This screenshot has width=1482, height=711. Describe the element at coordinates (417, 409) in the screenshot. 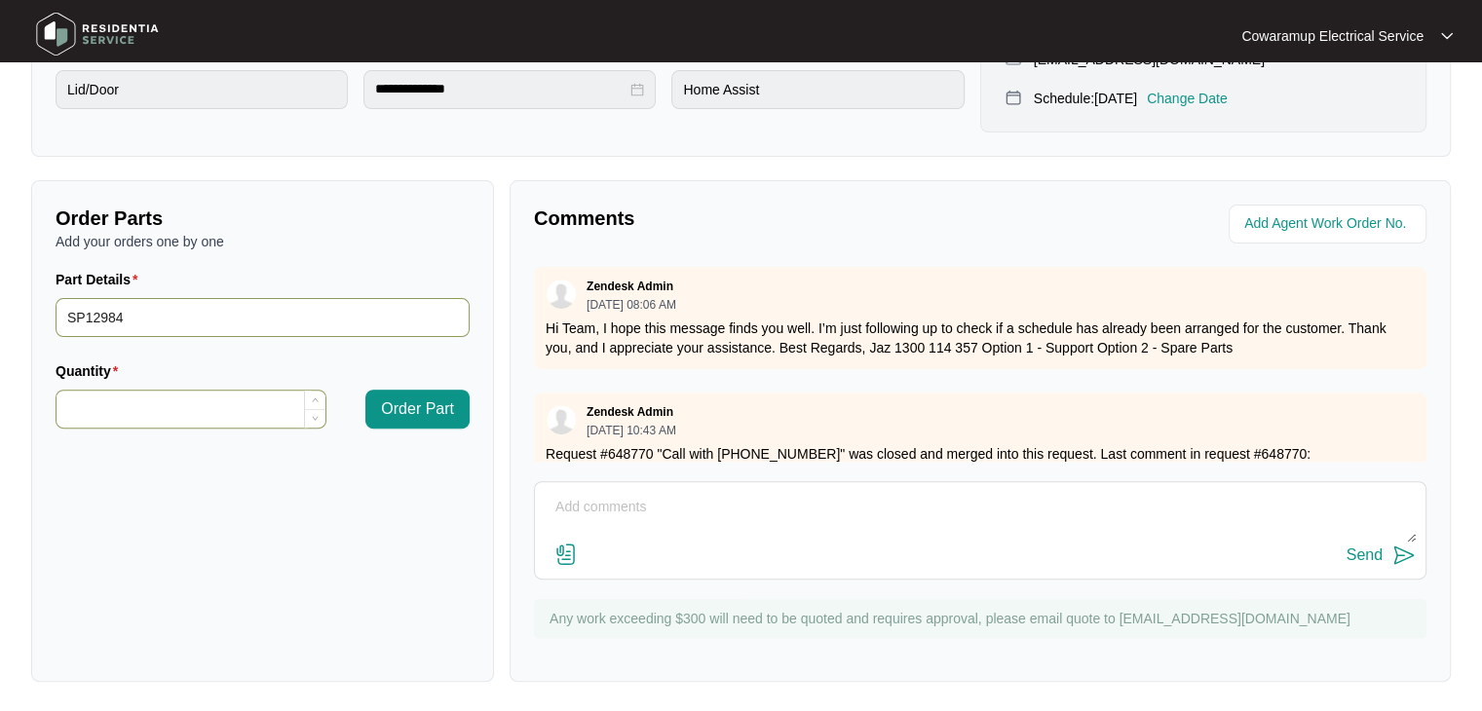

I see `span: Order Part` at that location.